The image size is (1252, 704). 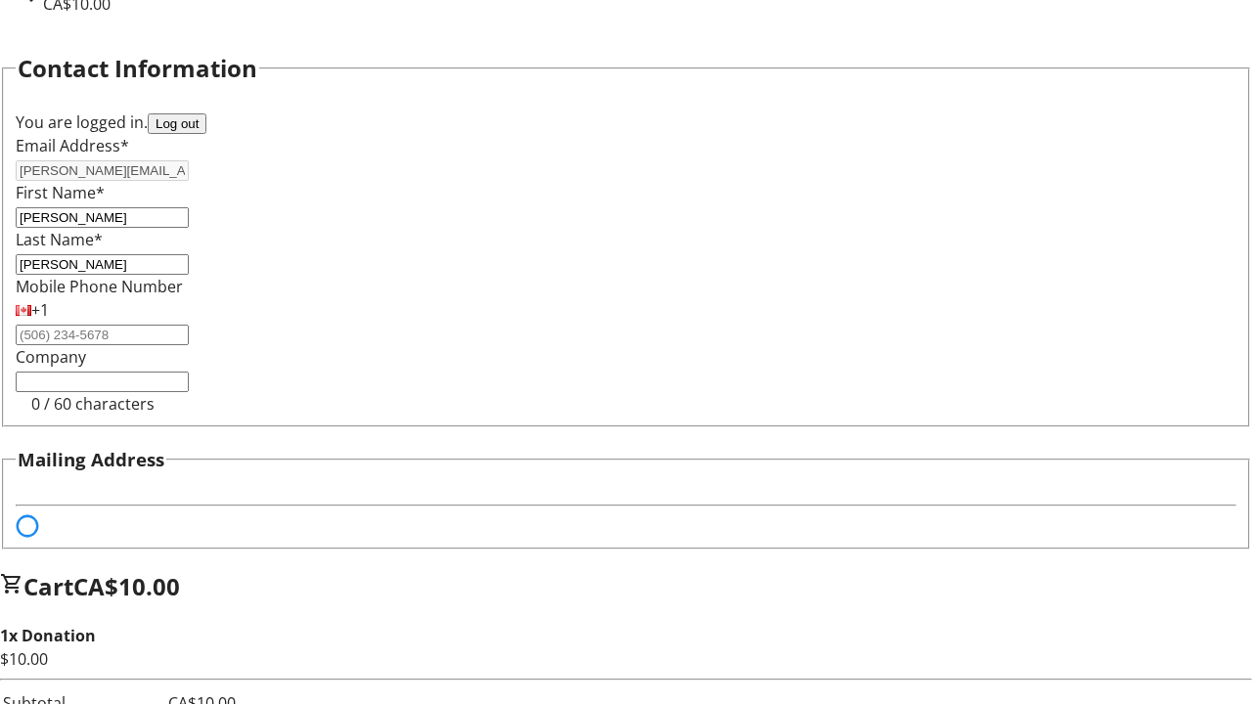 What do you see at coordinates (102, 335) in the screenshot?
I see `input: (506) 234-5678` at bounding box center [102, 335].